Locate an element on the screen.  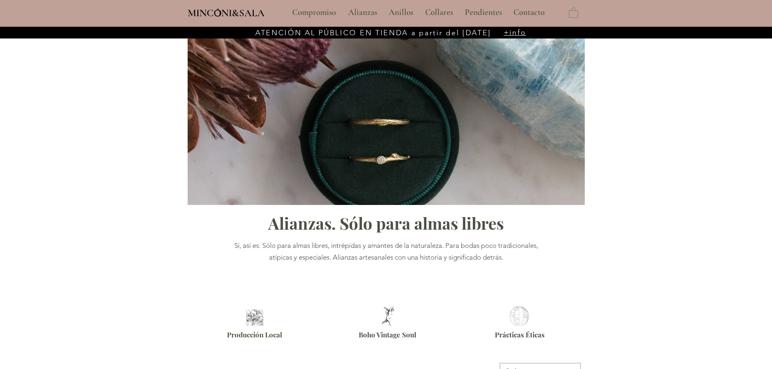
a: +info is located at coordinates (515, 32).